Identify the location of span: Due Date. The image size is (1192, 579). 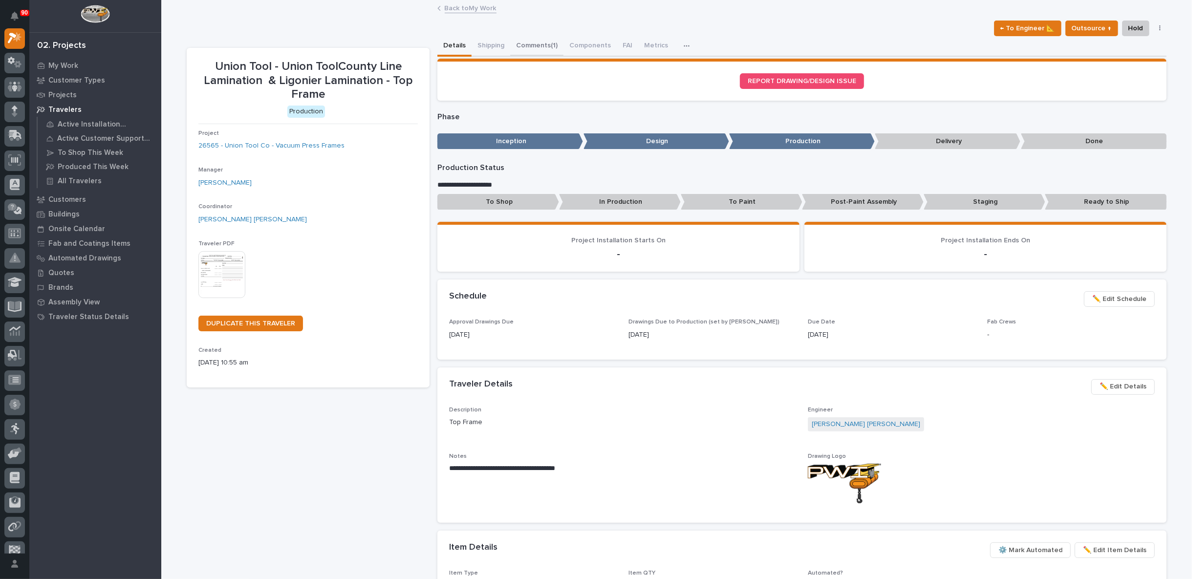
(822, 322).